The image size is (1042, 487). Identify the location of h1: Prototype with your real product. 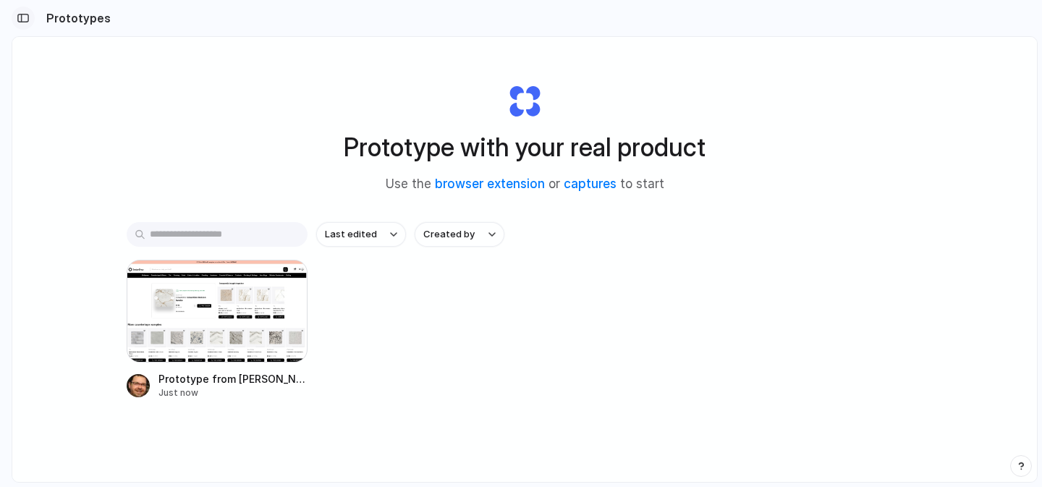
(525, 147).